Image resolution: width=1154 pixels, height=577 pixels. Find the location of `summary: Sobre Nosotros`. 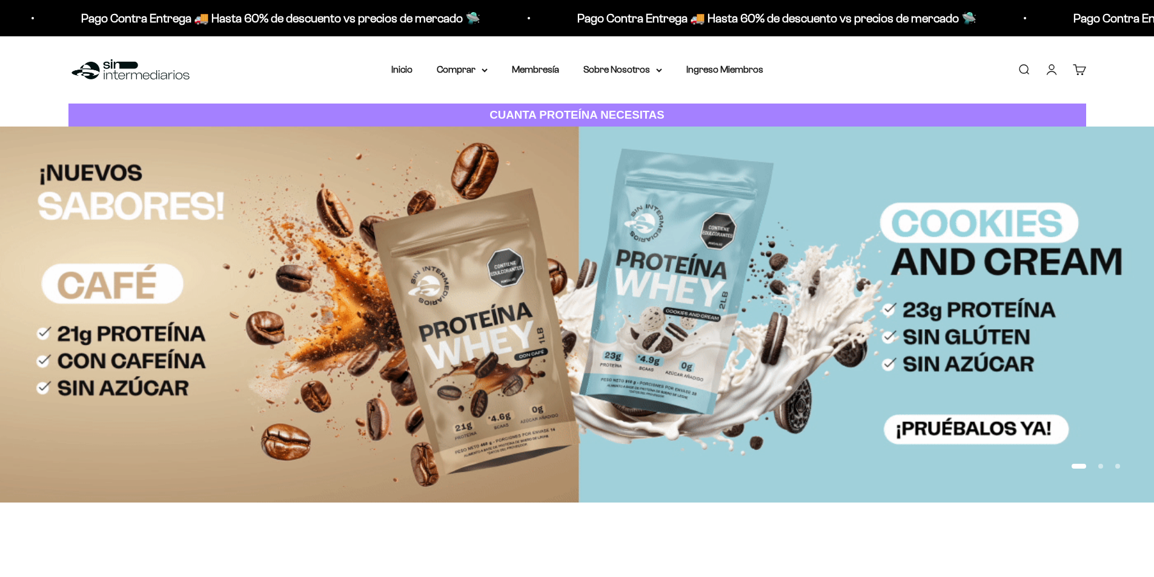

summary: Sobre Nosotros is located at coordinates (623, 70).